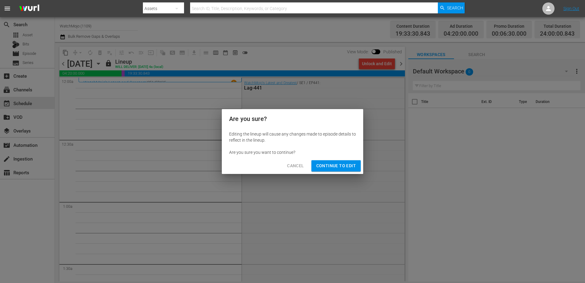  What do you see at coordinates (336, 166) in the screenshot?
I see `span: Continue to Edit` at bounding box center [336, 166].